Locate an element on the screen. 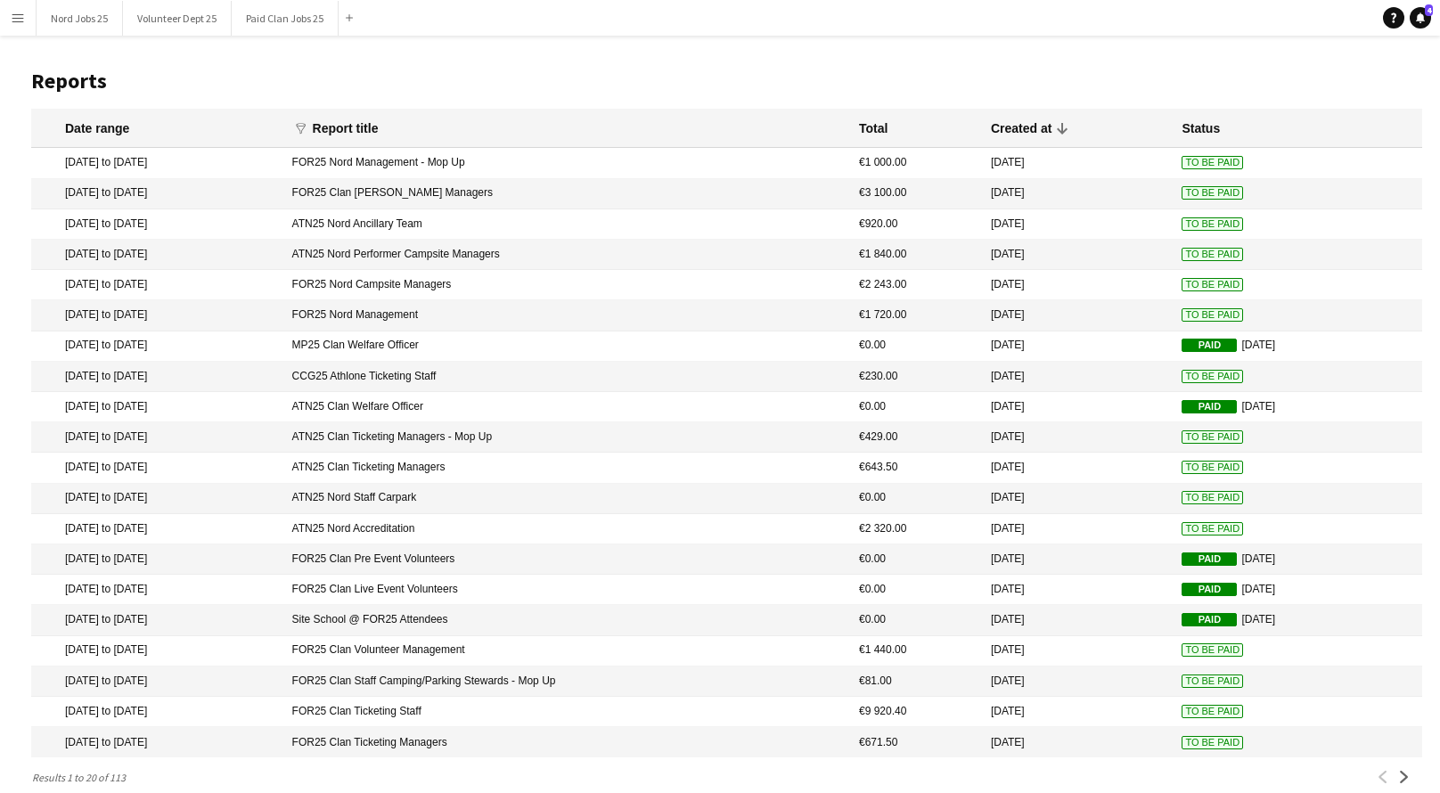 The image size is (1440, 793). mat-cell: €1 720.00 is located at coordinates (916, 315).